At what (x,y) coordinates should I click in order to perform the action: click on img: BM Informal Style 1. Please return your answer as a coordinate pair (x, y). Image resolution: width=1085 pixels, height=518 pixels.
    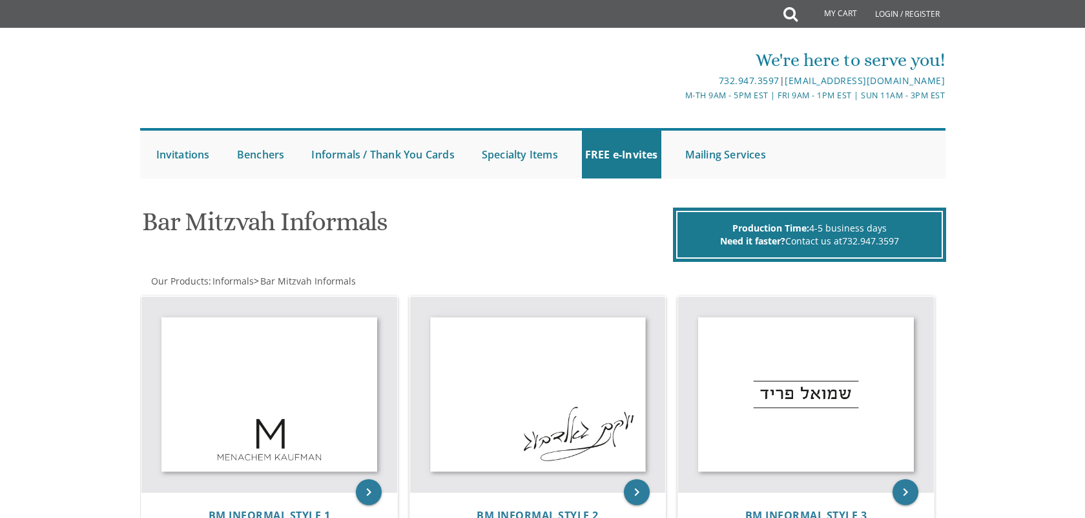
    Looking at the image, I should click on (269, 394).